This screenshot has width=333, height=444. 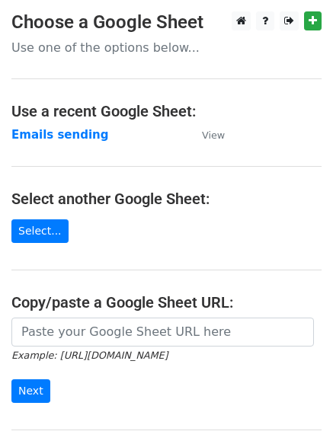 What do you see at coordinates (60, 135) in the screenshot?
I see `strong: Emails sending` at bounding box center [60, 135].